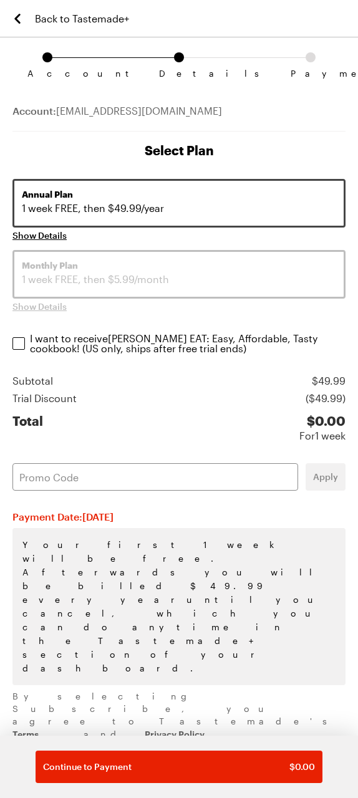  I want to click on span: Payment, so click(311, 74).